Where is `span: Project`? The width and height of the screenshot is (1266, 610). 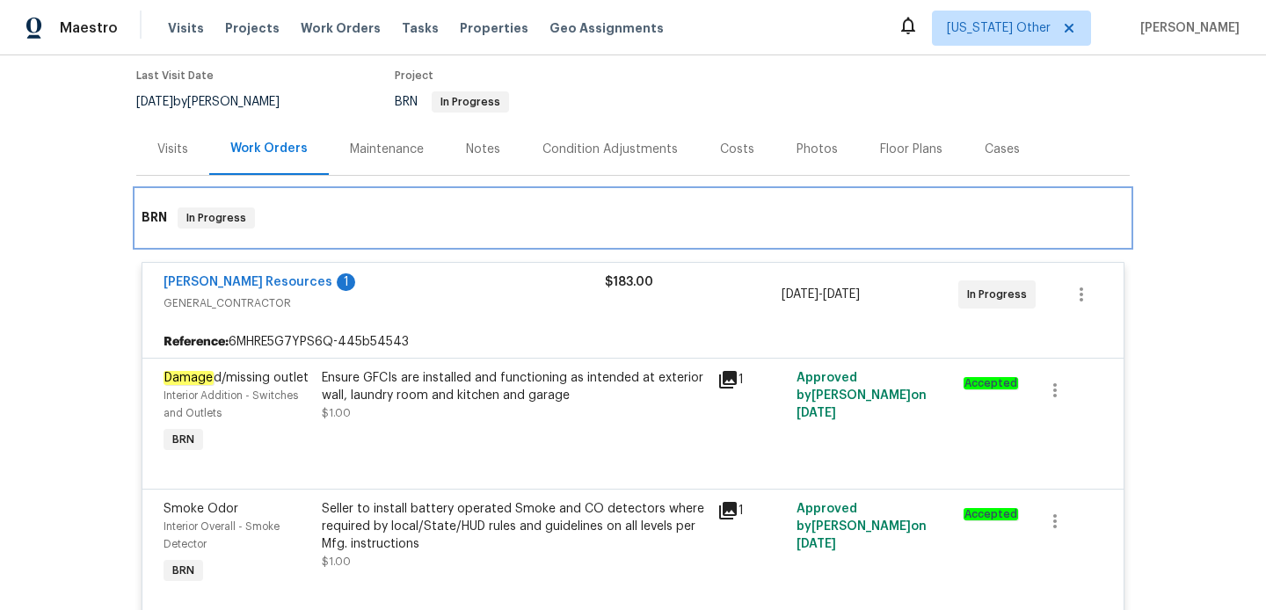
span: Project is located at coordinates (414, 76).